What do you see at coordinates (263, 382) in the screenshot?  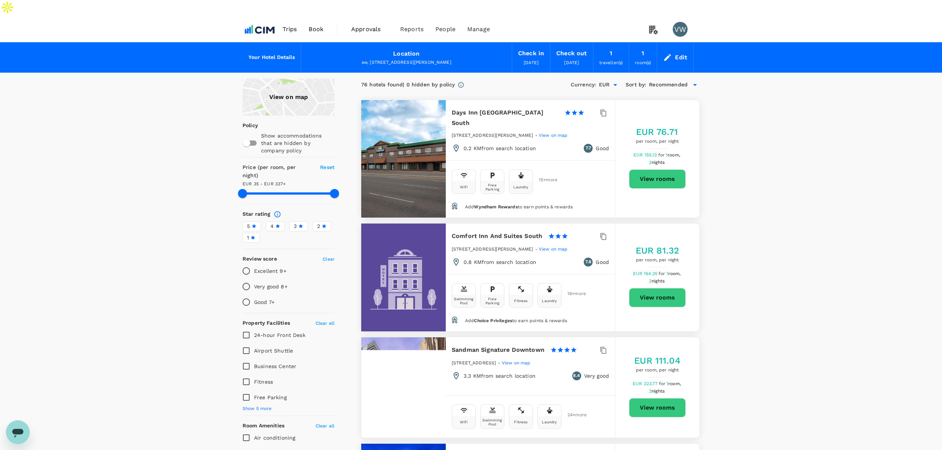 I see `span: Fitness` at bounding box center [263, 382].